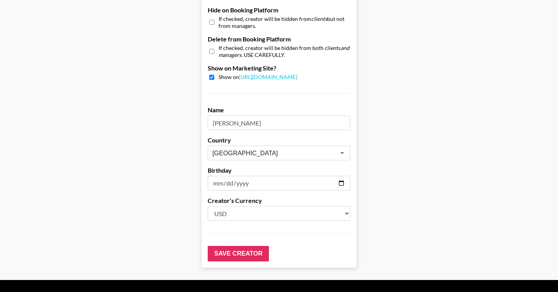 This screenshot has width=558, height=292. I want to click on span: Show on, so click(258, 77).